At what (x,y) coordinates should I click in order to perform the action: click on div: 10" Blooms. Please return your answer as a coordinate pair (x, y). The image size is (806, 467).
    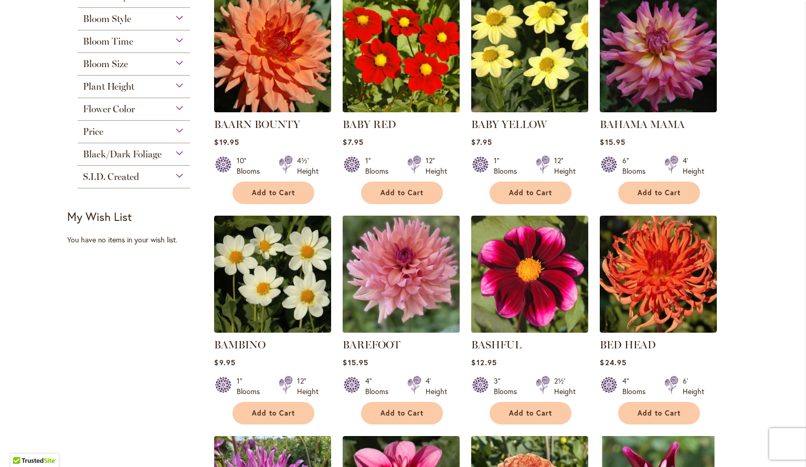
    Looking at the image, I should click on (251, 166).